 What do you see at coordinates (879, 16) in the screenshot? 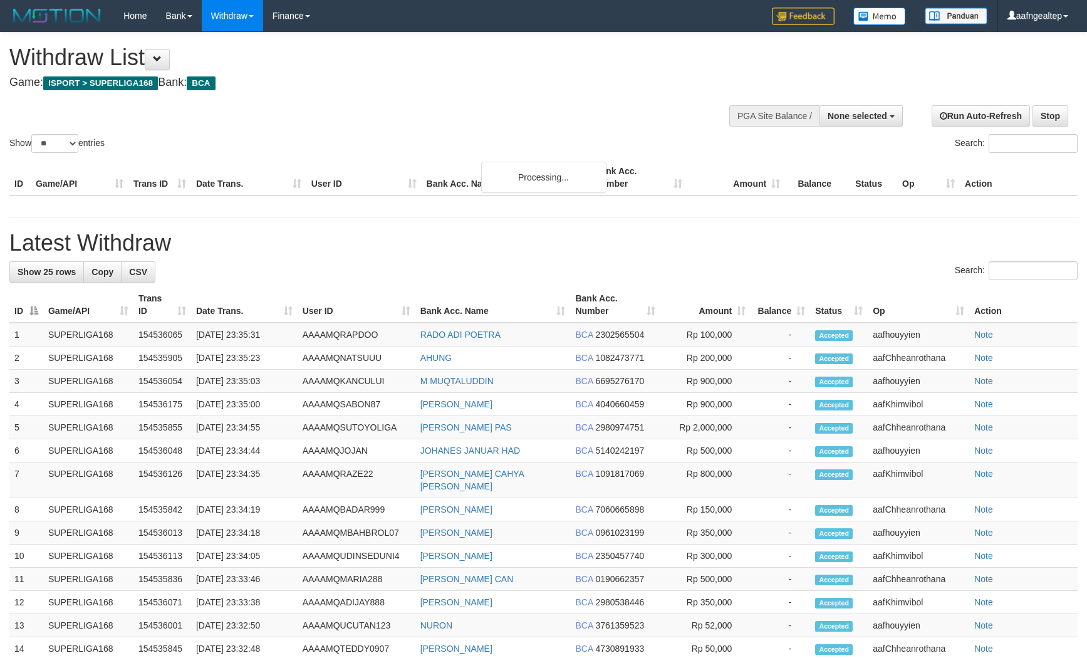
I see `img: Button%20Memo.svg` at bounding box center [879, 16].